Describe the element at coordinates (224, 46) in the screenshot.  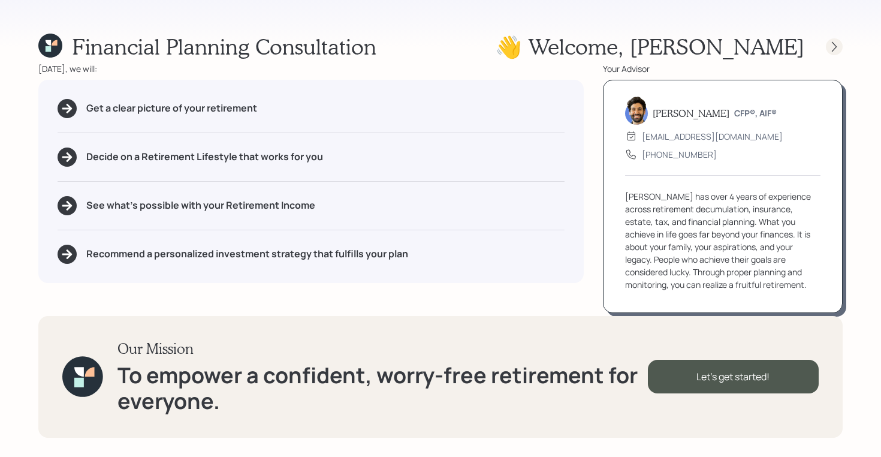
I see `h1: Financial Planning Consultation` at that location.